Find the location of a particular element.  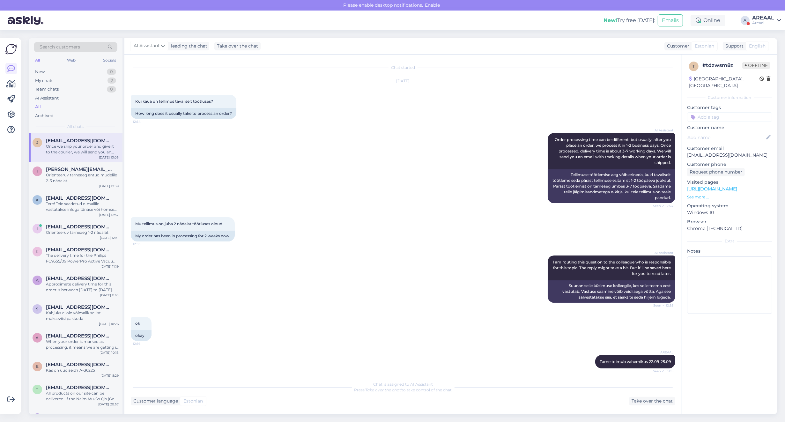

div: AREAAL is located at coordinates (763, 18).